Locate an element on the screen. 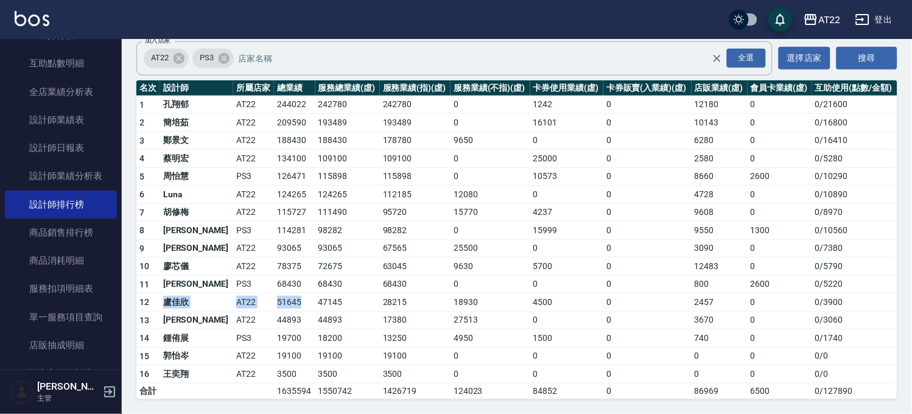 The width and height of the screenshot is (912, 414). td: 193489 is located at coordinates (348, 123).